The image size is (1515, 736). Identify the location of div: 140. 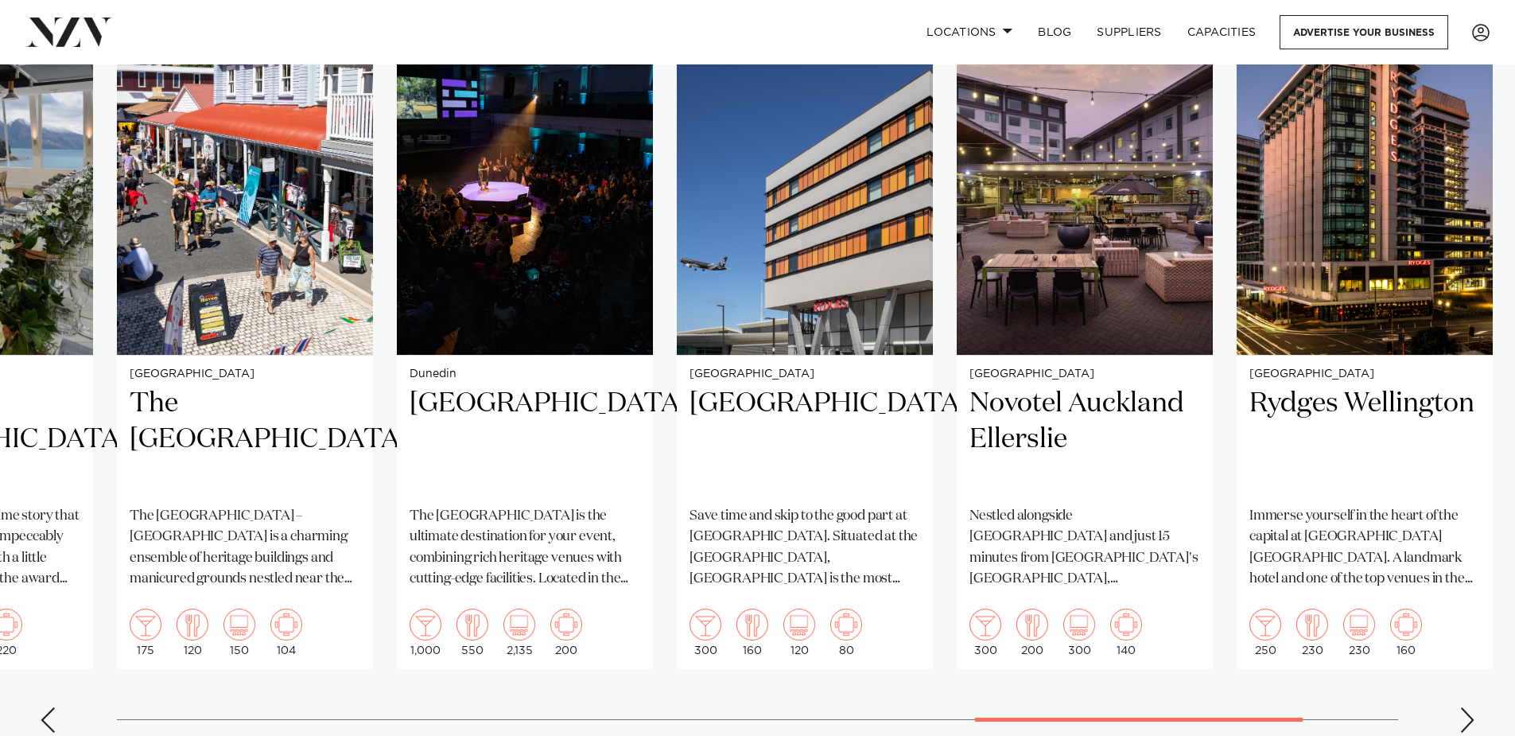
(1126, 632).